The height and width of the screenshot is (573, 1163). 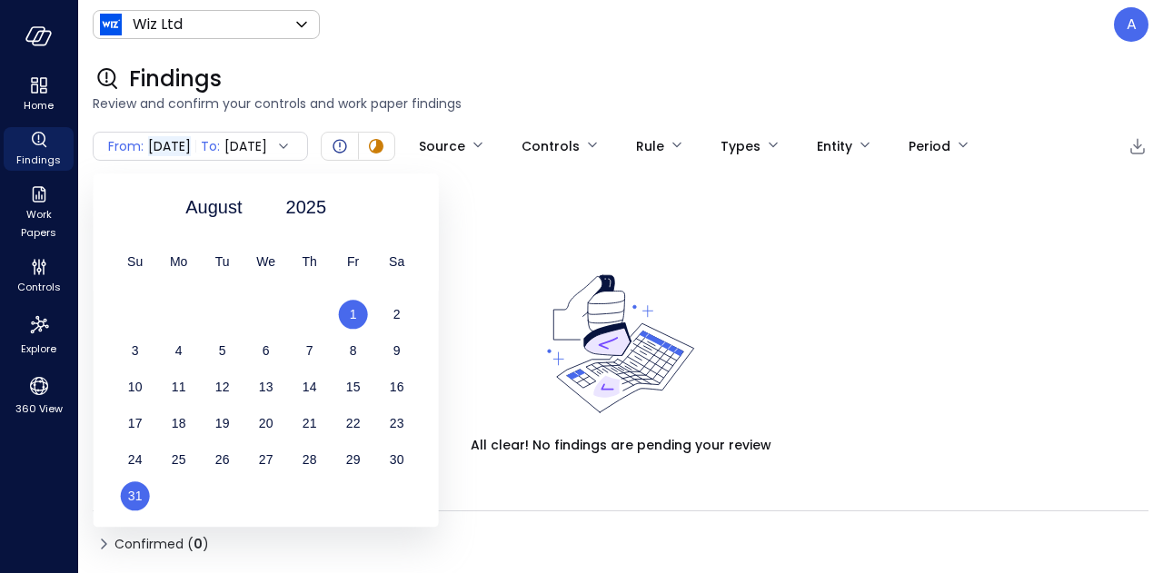 I want to click on div: Choose Saturday, August 2nd, 2025, so click(x=397, y=314).